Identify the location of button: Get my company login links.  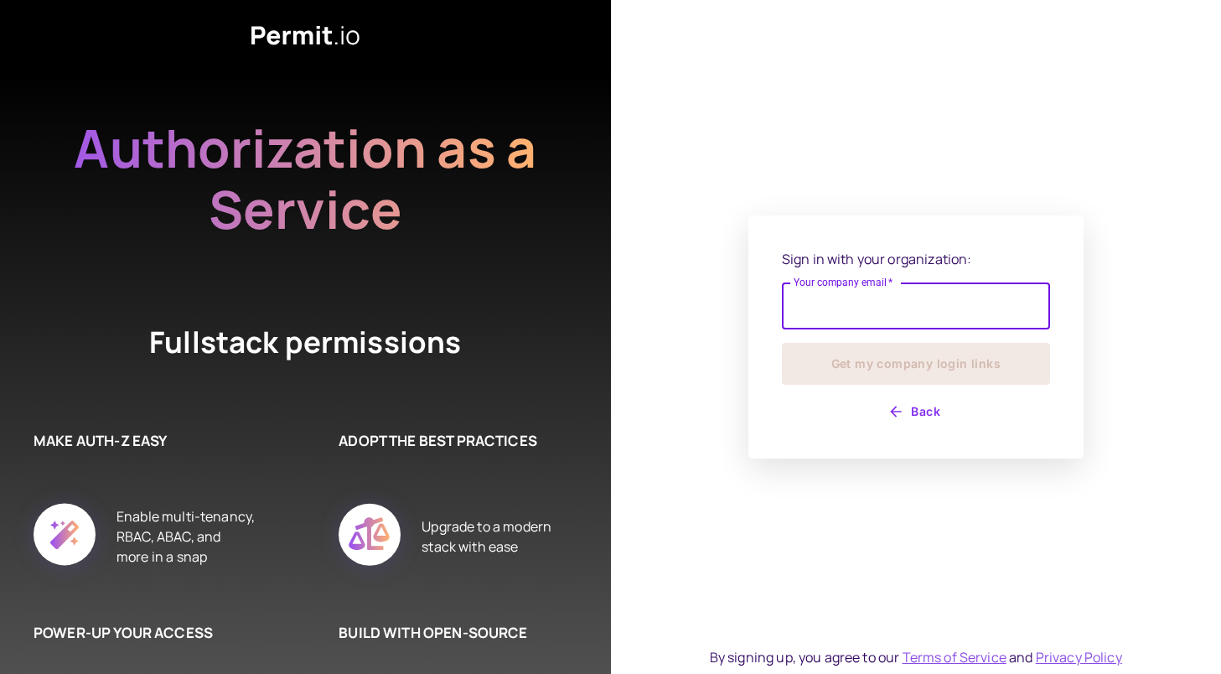
(916, 364).